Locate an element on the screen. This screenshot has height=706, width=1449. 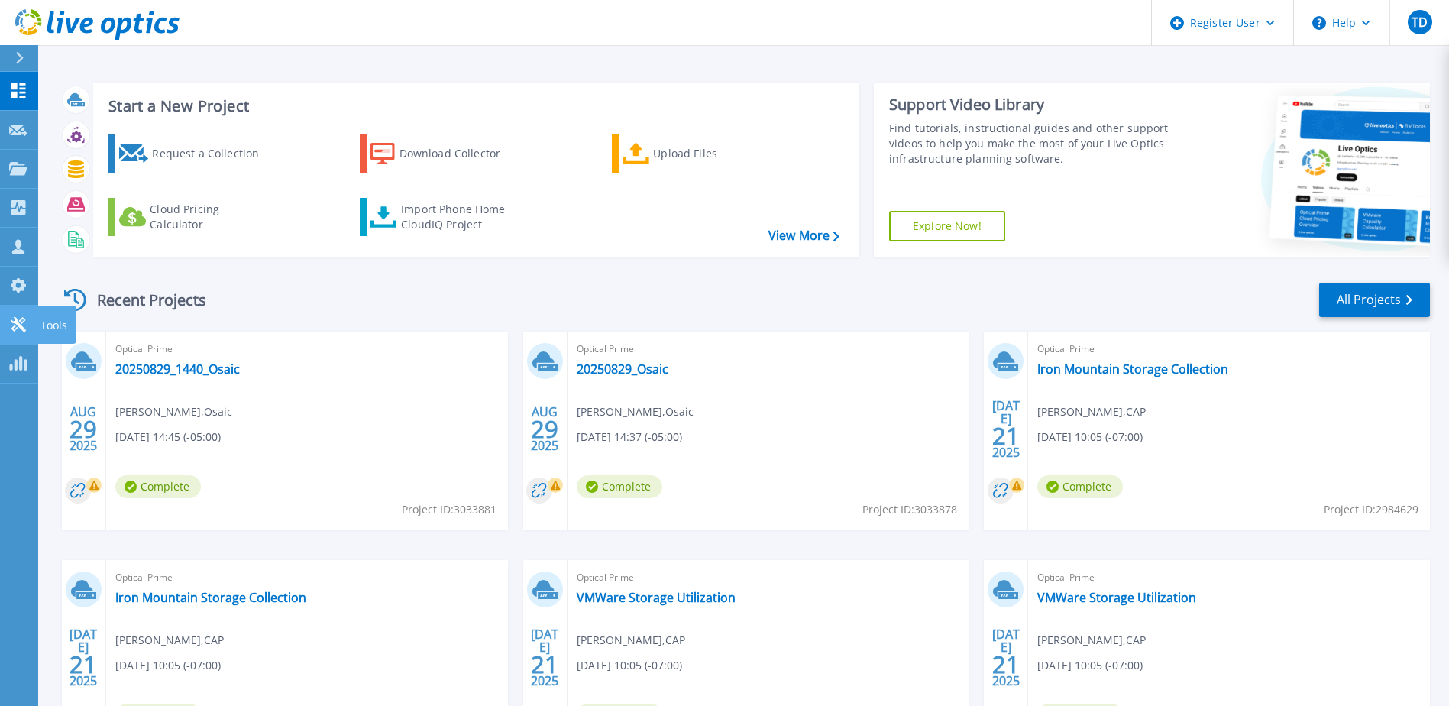
div: Cloud Pricing Calculator is located at coordinates (211, 217).